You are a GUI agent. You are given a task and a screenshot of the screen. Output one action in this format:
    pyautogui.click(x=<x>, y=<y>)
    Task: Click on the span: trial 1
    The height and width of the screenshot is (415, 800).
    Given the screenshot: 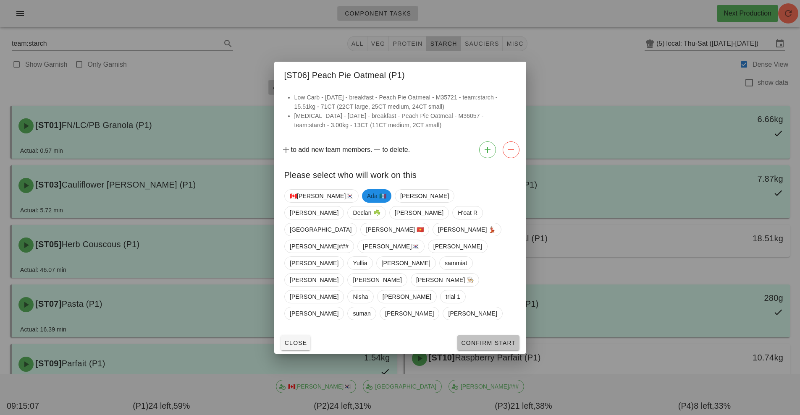 What is the action you would take?
    pyautogui.click(x=453, y=297)
    